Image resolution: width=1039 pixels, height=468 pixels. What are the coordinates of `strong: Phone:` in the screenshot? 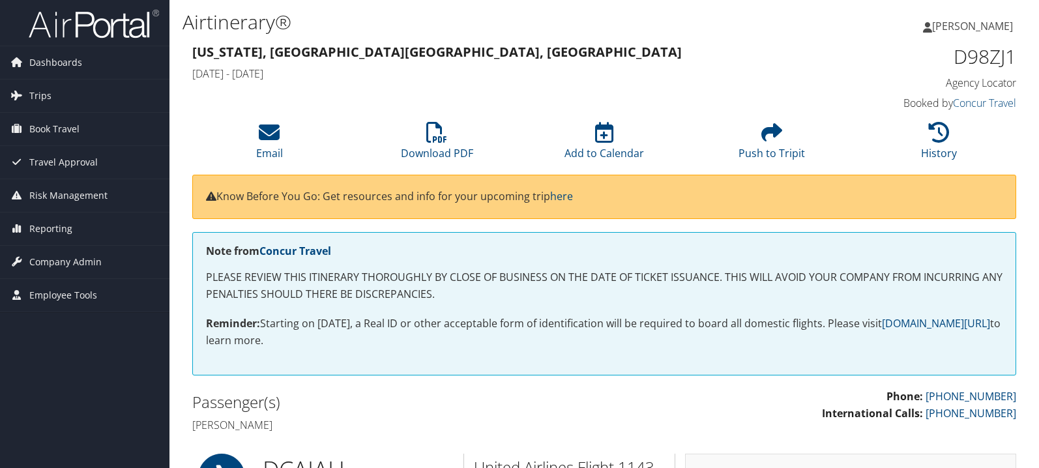 It's located at (905, 396).